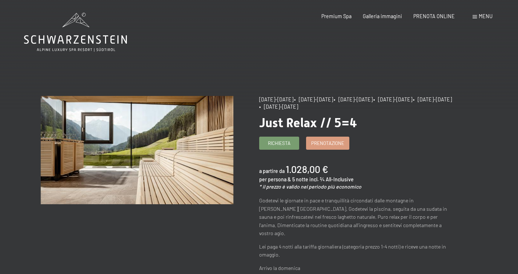 The width and height of the screenshot is (518, 274). What do you see at coordinates (328, 143) in the screenshot?
I see `a: Prenotazione` at bounding box center [328, 143].